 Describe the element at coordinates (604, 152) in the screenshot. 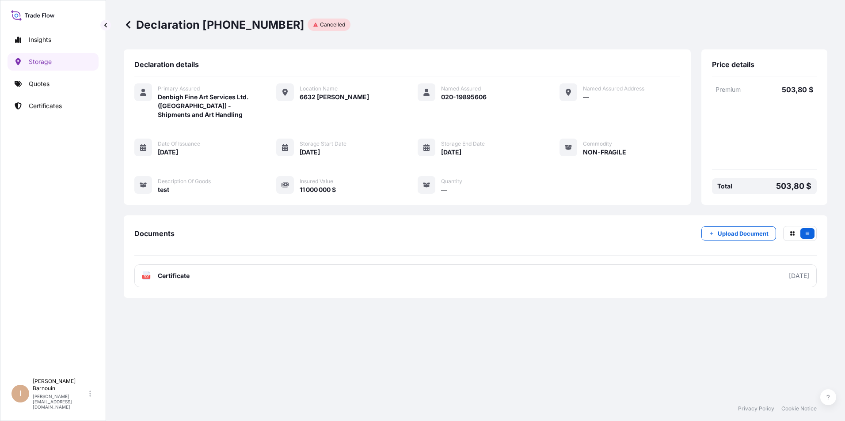

I see `span: NON-FRAGILE` at that location.